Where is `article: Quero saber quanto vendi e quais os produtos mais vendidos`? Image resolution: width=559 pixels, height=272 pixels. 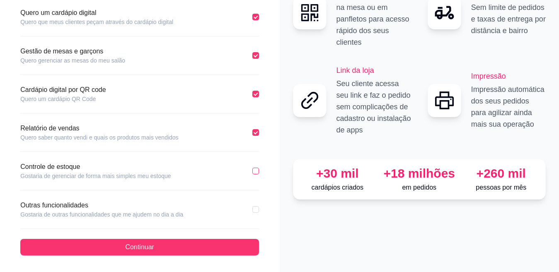 article: Quero saber quanto vendi e quais os produtos mais vendidos is located at coordinates (99, 138).